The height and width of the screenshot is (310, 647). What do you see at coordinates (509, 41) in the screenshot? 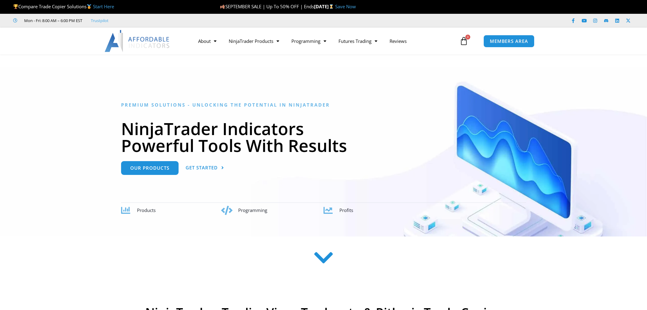
I see `a: MEMBERS AREA` at bounding box center [509, 41].